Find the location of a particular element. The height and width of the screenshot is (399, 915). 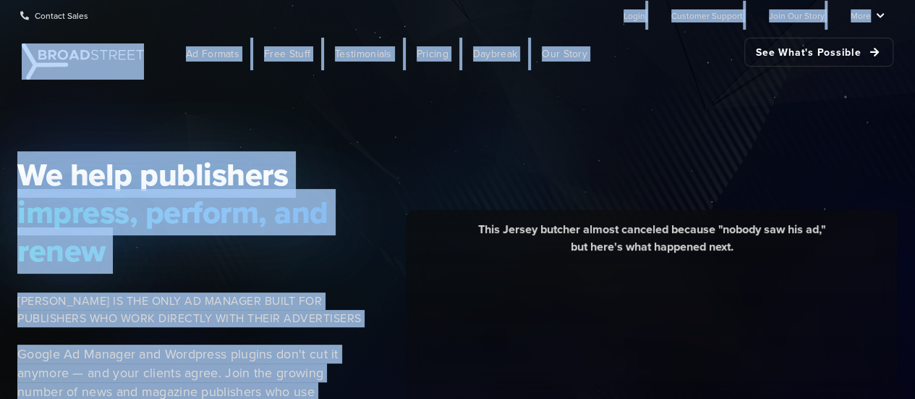

span: We help publishers is located at coordinates (191, 174).